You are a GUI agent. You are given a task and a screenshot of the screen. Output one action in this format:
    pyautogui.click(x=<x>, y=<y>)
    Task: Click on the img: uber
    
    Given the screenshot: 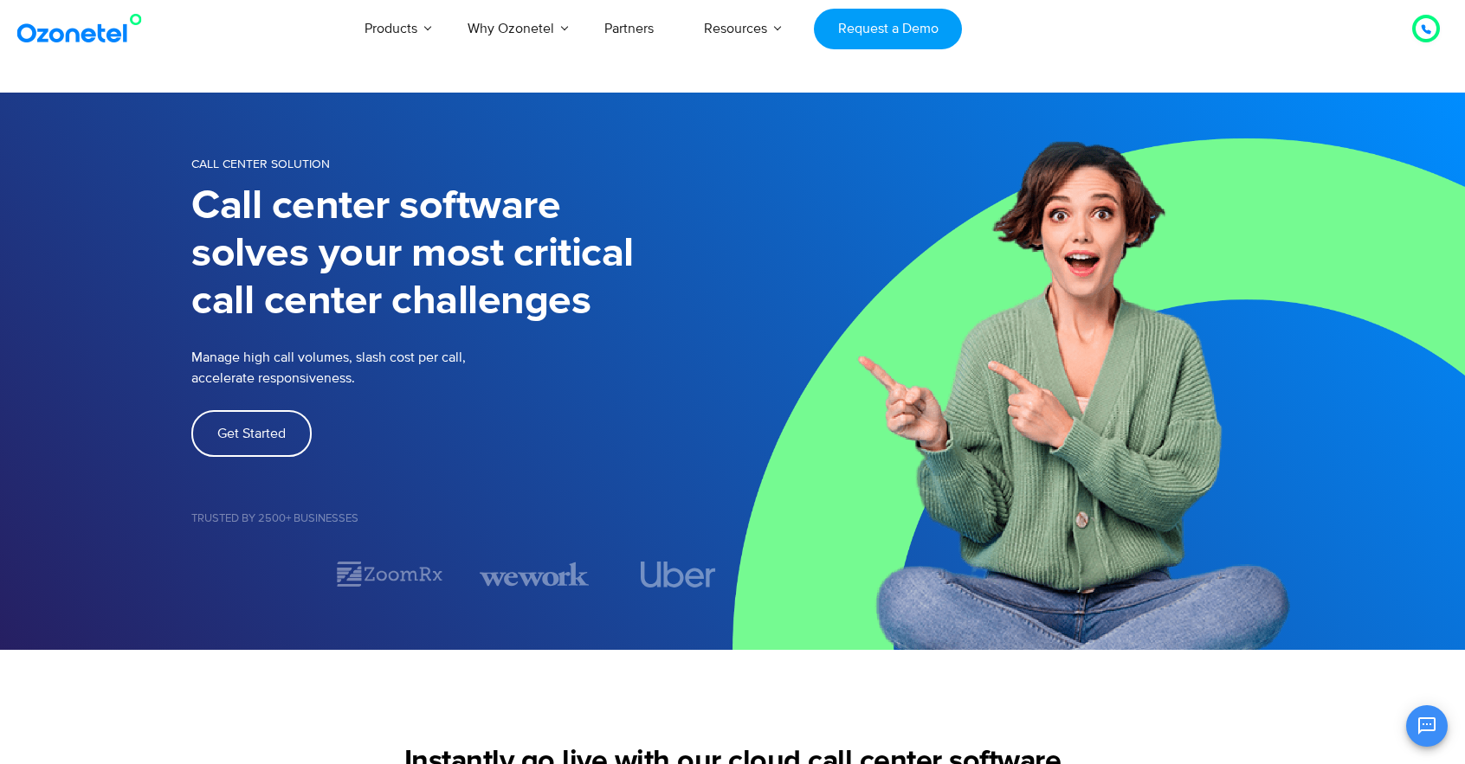 What is the action you would take?
    pyautogui.click(x=677, y=575)
    